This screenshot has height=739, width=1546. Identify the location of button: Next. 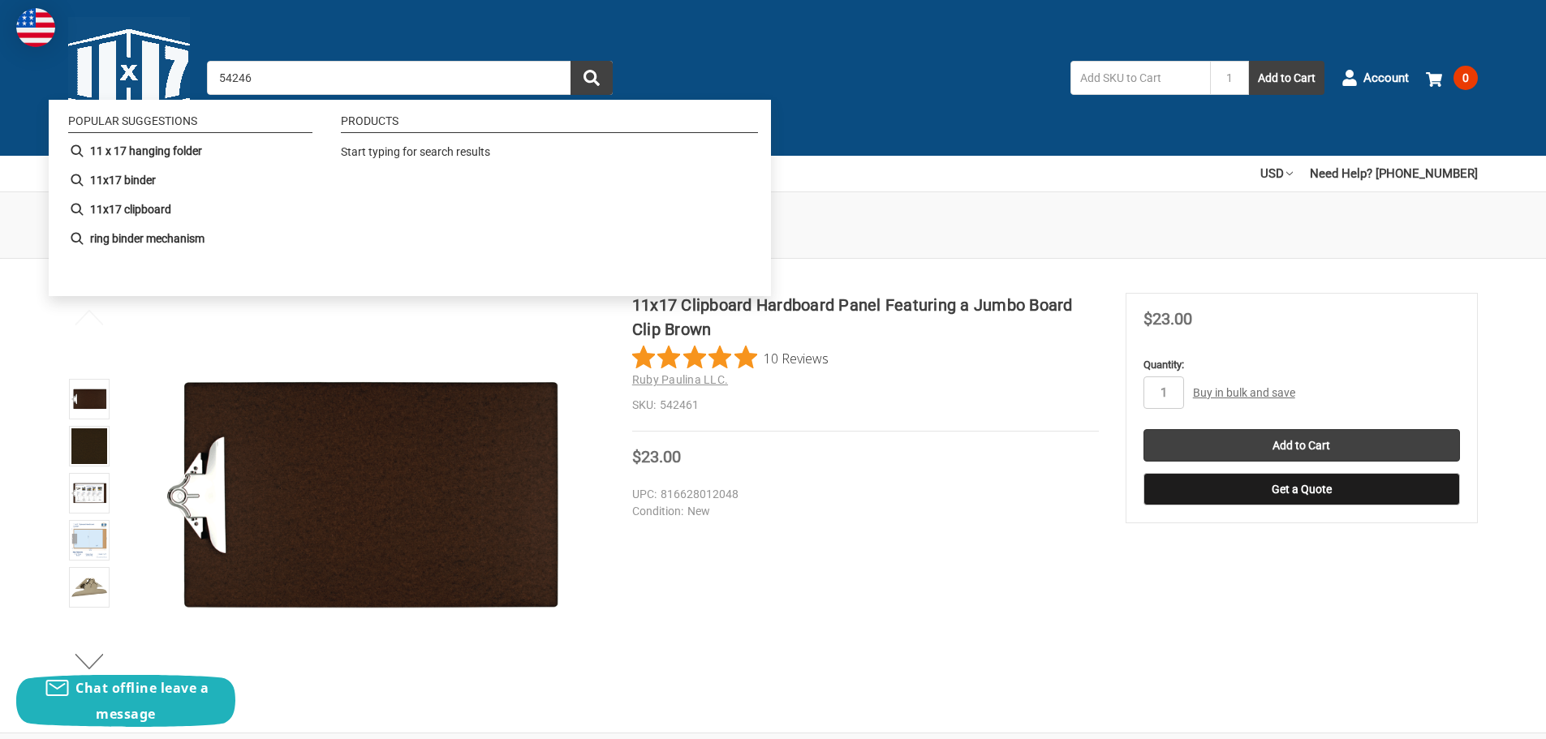
(89, 662).